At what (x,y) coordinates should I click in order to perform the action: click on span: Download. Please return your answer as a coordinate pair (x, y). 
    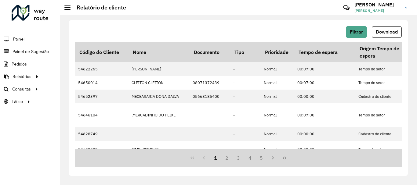
    Looking at the image, I should click on (387, 32).